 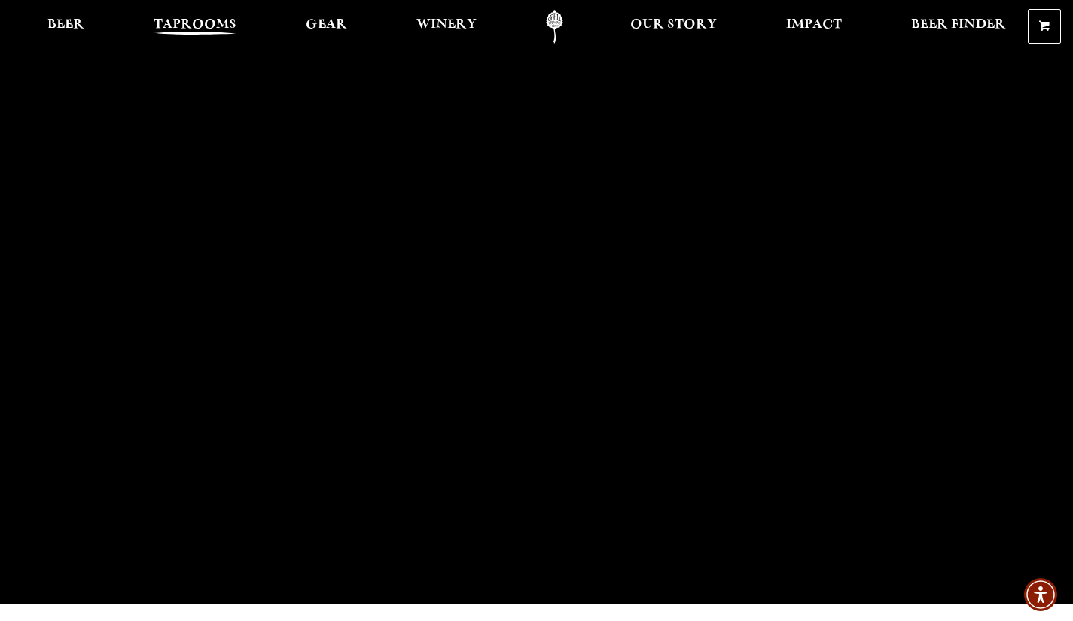 I want to click on span: Beer, so click(x=65, y=25).